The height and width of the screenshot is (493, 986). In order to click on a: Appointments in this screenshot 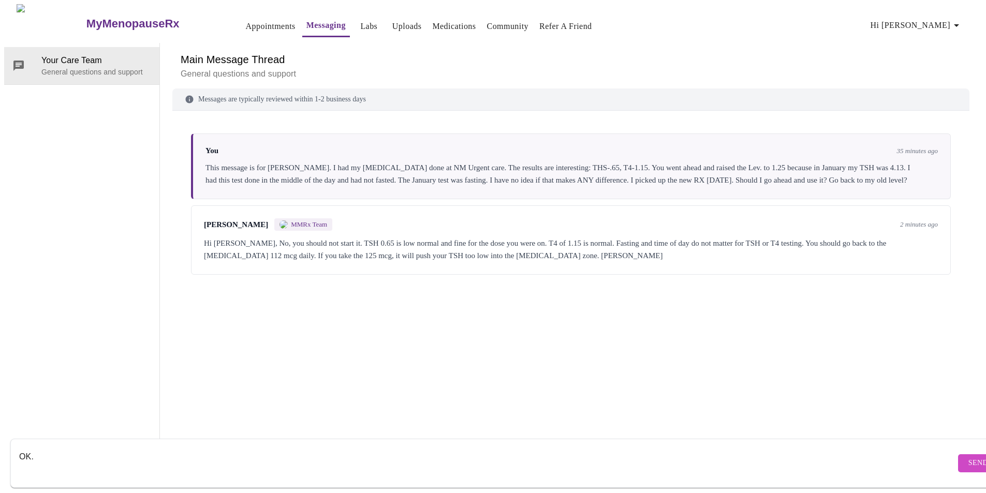, I will do `click(271, 26)`.